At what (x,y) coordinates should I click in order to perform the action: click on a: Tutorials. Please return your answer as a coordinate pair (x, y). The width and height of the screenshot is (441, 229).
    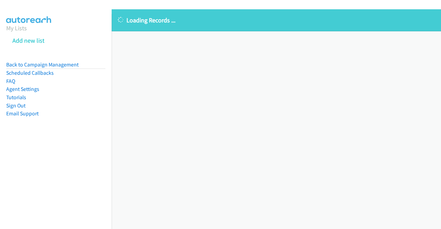
    Looking at the image, I should click on (16, 97).